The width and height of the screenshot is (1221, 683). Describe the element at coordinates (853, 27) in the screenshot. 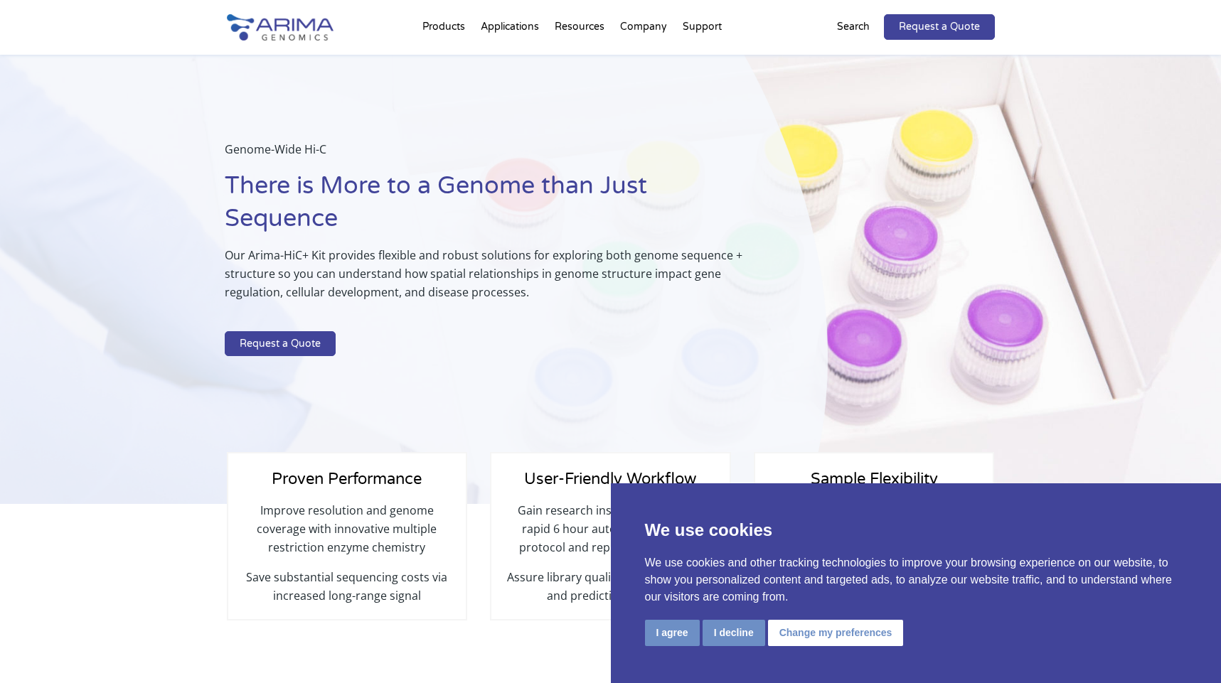

I see `p: Search` at that location.